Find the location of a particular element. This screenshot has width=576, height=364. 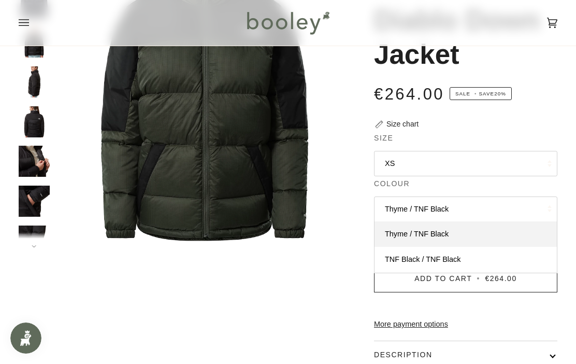

span: Colour is located at coordinates (392, 184).